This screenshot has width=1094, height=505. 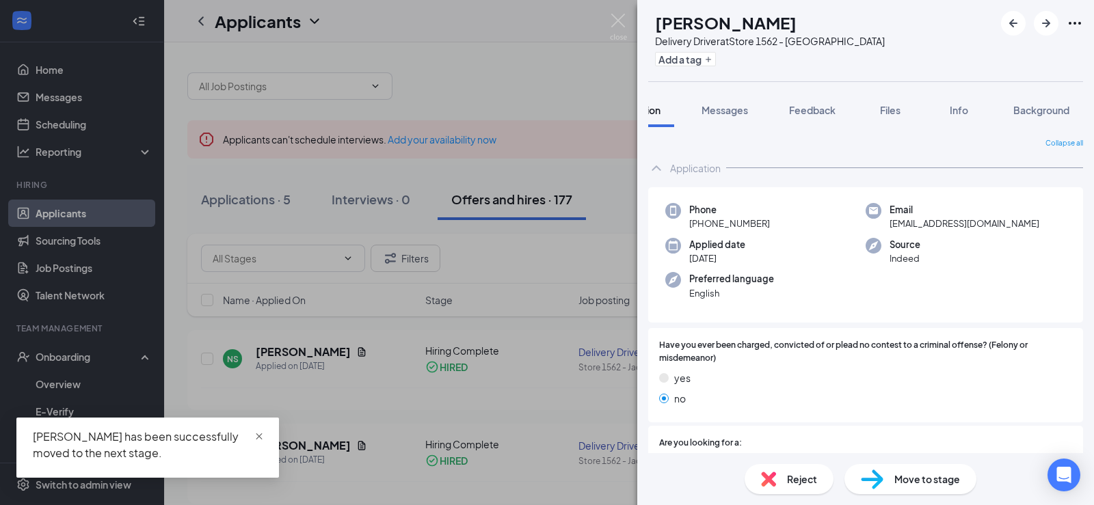 I want to click on span: Phone, so click(x=730, y=210).